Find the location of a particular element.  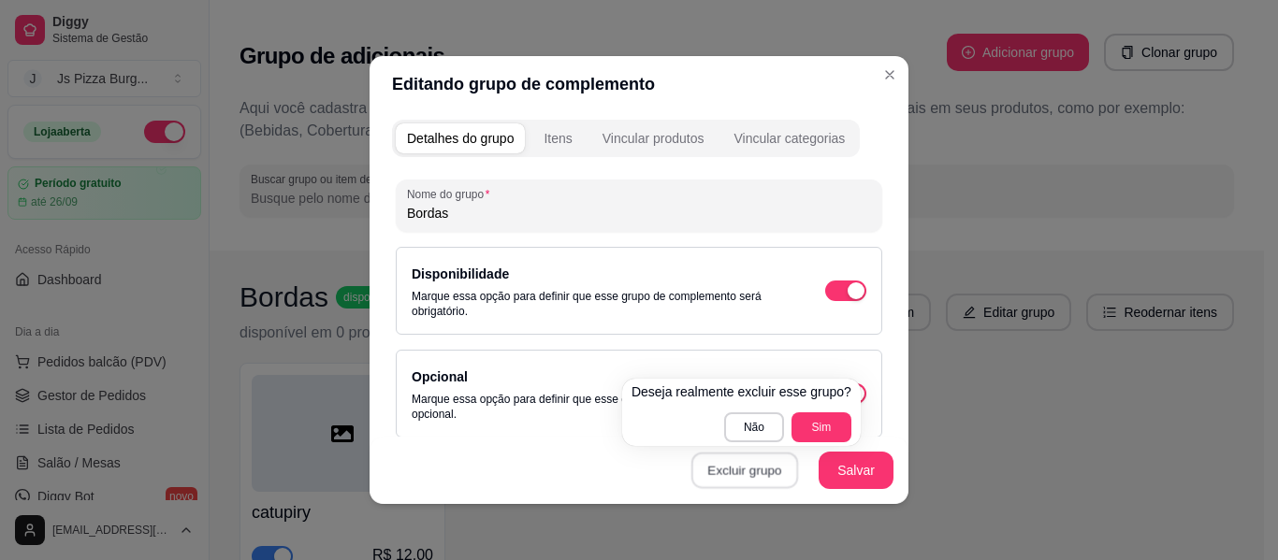

header: Editando grupo de complemento is located at coordinates (639, 84).